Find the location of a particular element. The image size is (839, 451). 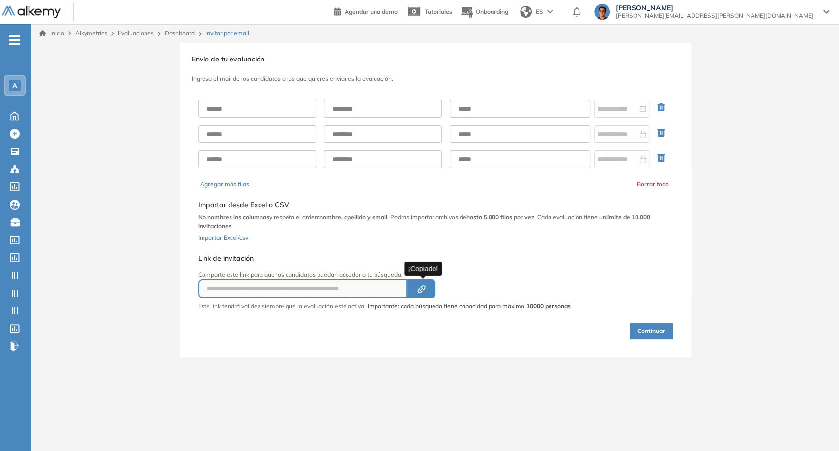

p: Este link tendrá validez siempre que la evaluación esté activa. is located at coordinates (282, 306).